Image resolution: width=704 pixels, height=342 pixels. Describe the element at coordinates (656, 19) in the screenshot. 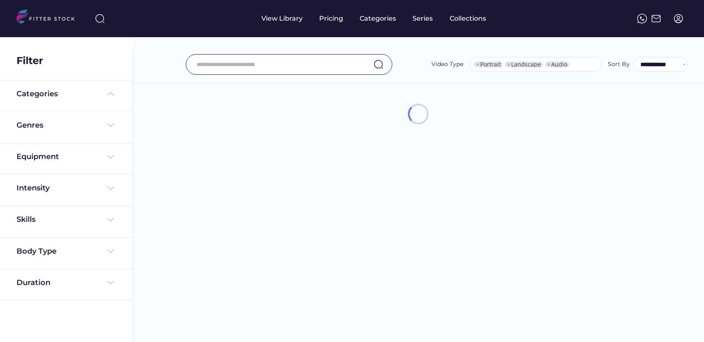

I see `img: Frame%2051.svg` at that location.